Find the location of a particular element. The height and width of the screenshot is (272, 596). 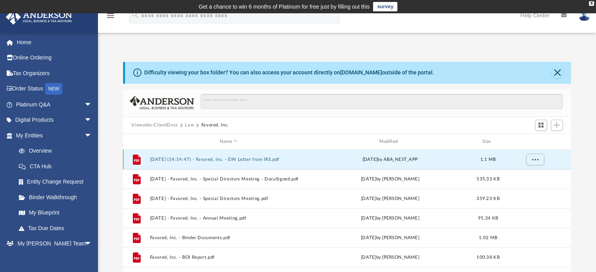

span: 535.33 KB is located at coordinates (488, 179).